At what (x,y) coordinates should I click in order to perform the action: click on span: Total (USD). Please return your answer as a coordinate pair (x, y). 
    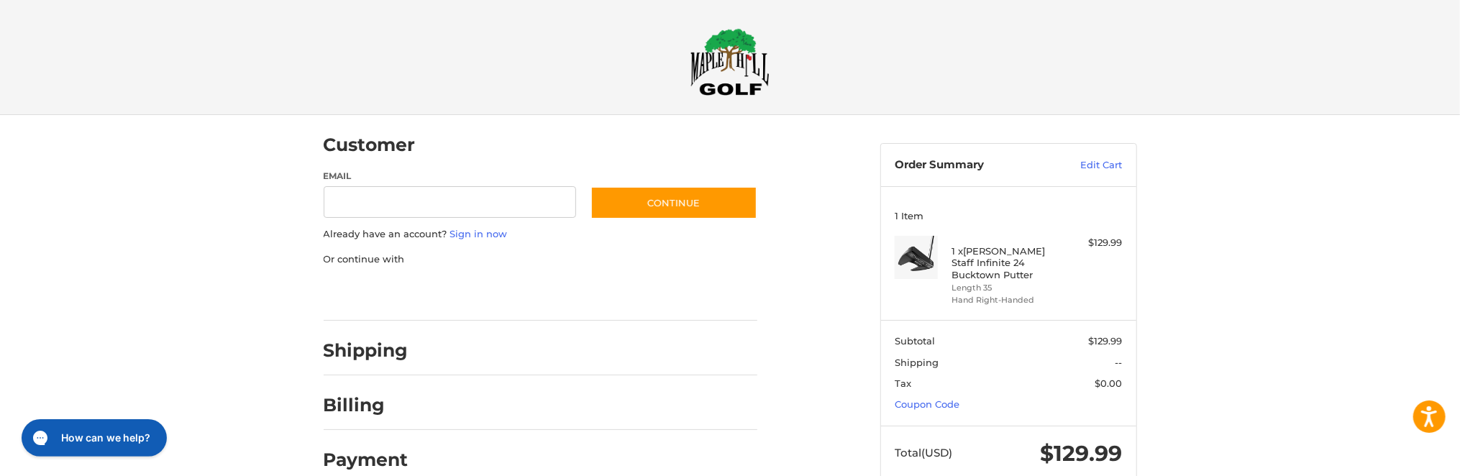
    Looking at the image, I should click on (923, 452).